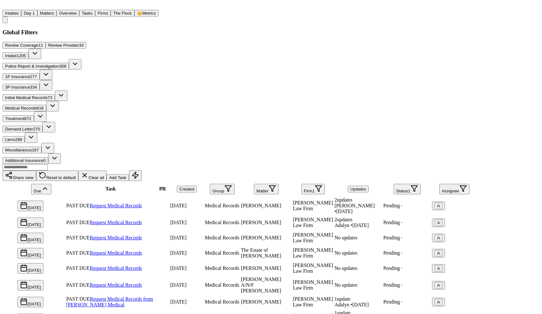  What do you see at coordinates (40, 108) in the screenshot?
I see `span: 618` at bounding box center [40, 108].